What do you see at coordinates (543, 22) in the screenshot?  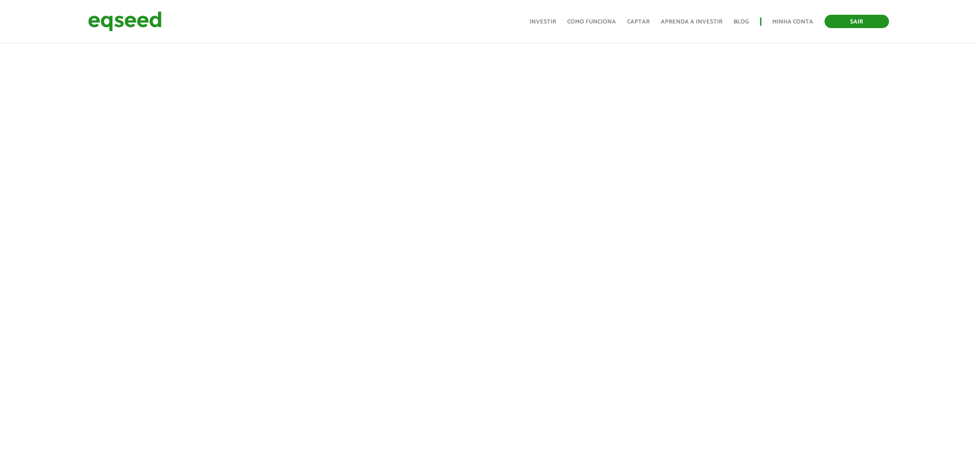 I see `a: Investir` at bounding box center [543, 22].